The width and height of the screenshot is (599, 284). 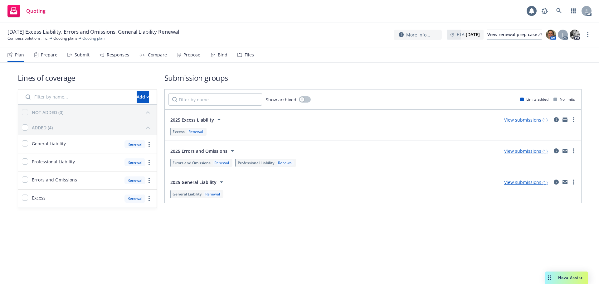 I want to click on h1: Lines of coverage, so click(x=87, y=78).